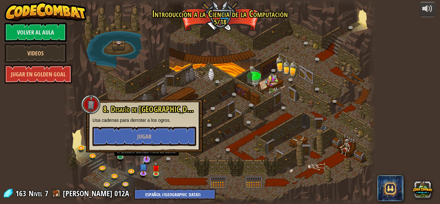 The height and width of the screenshot is (204, 440). Describe the element at coordinates (144, 136) in the screenshot. I see `button: Jugar` at that location.